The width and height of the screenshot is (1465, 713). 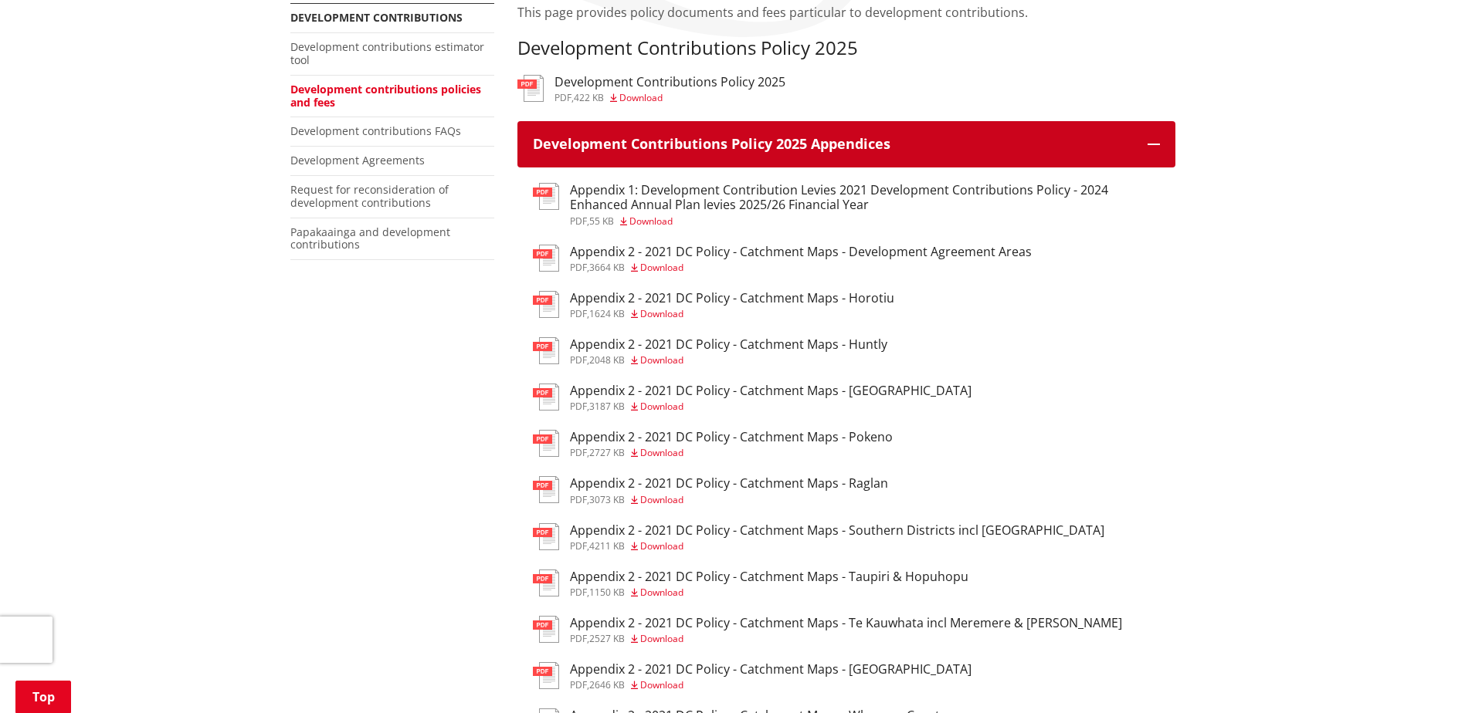 I want to click on a: Appendix 2 - 2021 DC Policy - Catchment Maps - Horotiu pdf,1624 KB Download, so click(x=713, y=305).